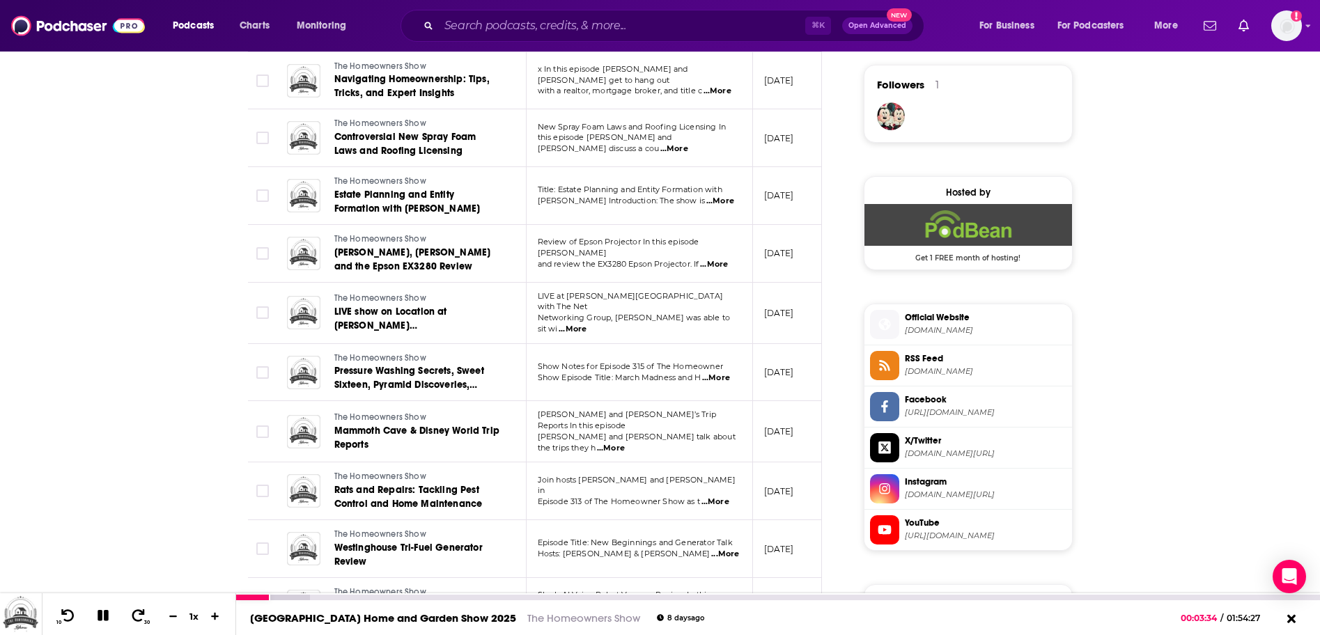 The height and width of the screenshot is (635, 1320). I want to click on span: Shark AI Voice Robot Vacuum Review In this, so click(624, 595).